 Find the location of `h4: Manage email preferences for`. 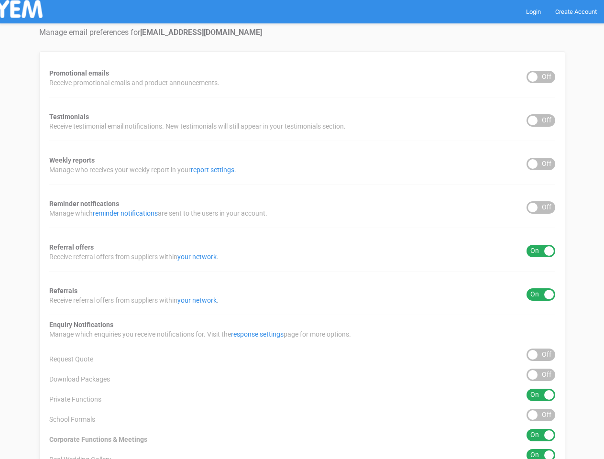

h4: Manage email preferences for is located at coordinates (302, 33).